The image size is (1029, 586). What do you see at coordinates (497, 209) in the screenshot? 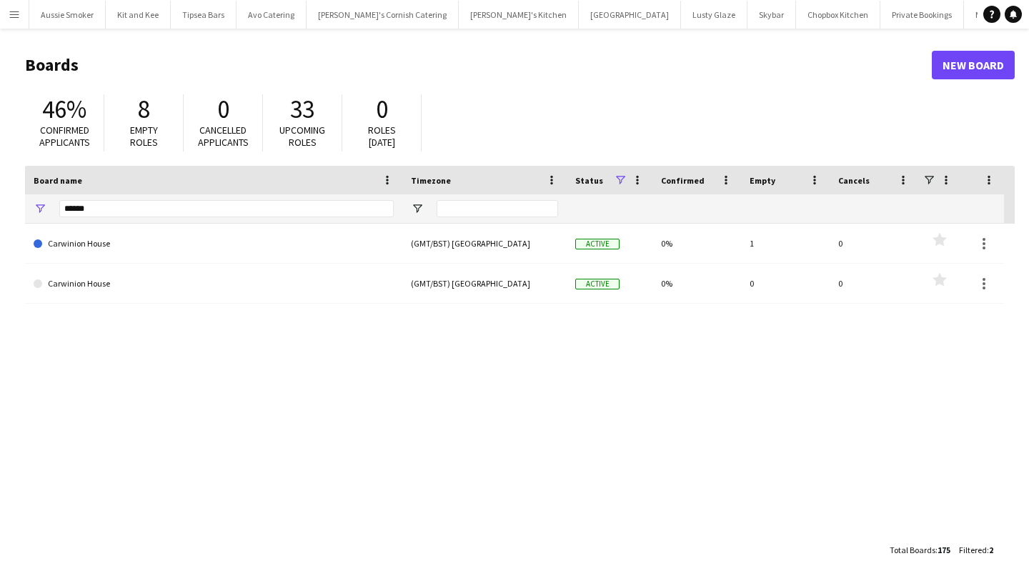
I see `input: Timezone Filter Input` at bounding box center [497, 209].